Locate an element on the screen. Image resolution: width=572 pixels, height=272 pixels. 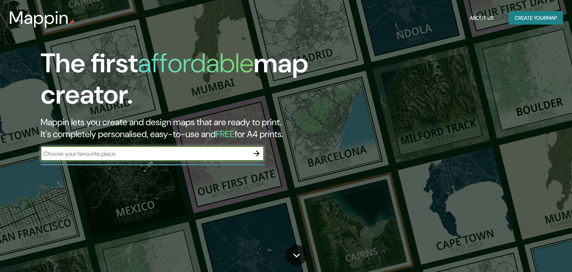
h2: Mappin lets you create and design maps that are ready to print. It's completely personalised, eas... is located at coordinates (183, 128).